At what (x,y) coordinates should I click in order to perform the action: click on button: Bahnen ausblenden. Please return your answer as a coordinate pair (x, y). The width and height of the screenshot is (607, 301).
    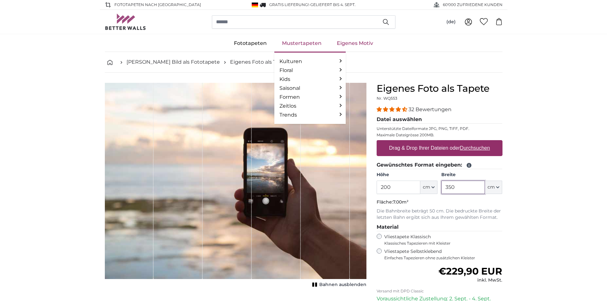
    Looking at the image, I should click on (339, 285).